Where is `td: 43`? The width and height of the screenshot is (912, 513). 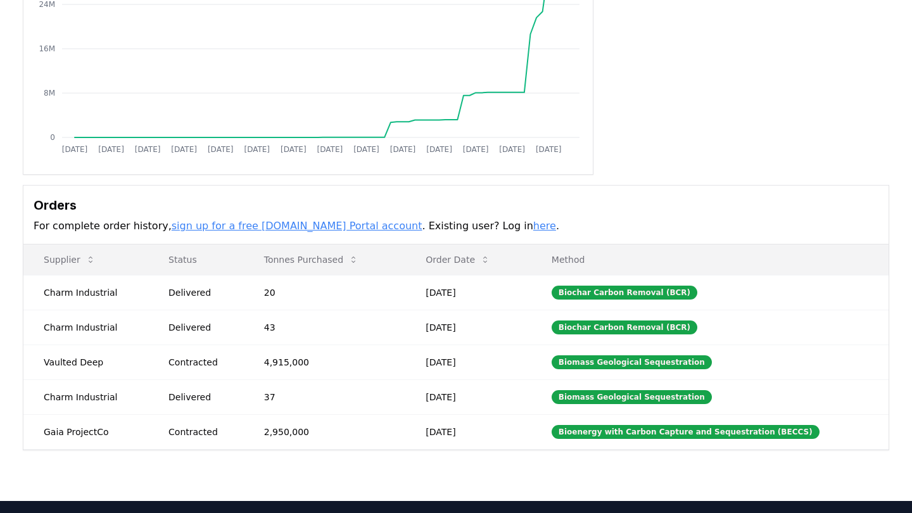 td: 43 is located at coordinates (325, 327).